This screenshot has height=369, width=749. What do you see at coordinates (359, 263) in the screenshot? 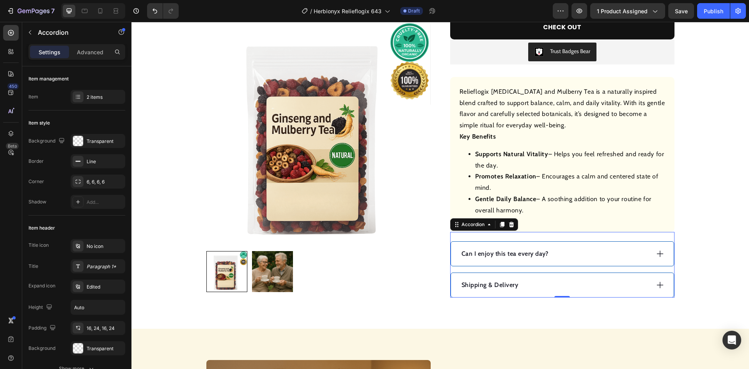
I see `p: Shipping & Delivery` at bounding box center [359, 263].